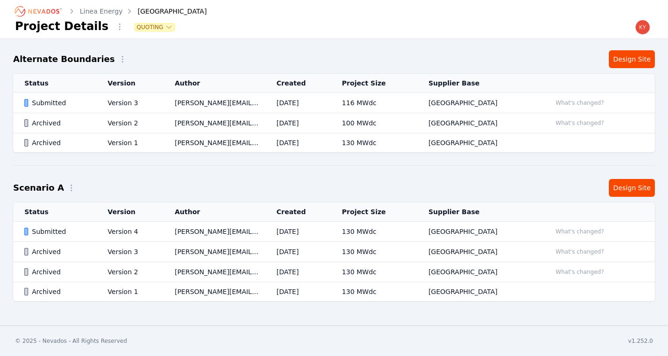 Image resolution: width=668 pixels, height=356 pixels. I want to click on h2: Scenario A, so click(38, 188).